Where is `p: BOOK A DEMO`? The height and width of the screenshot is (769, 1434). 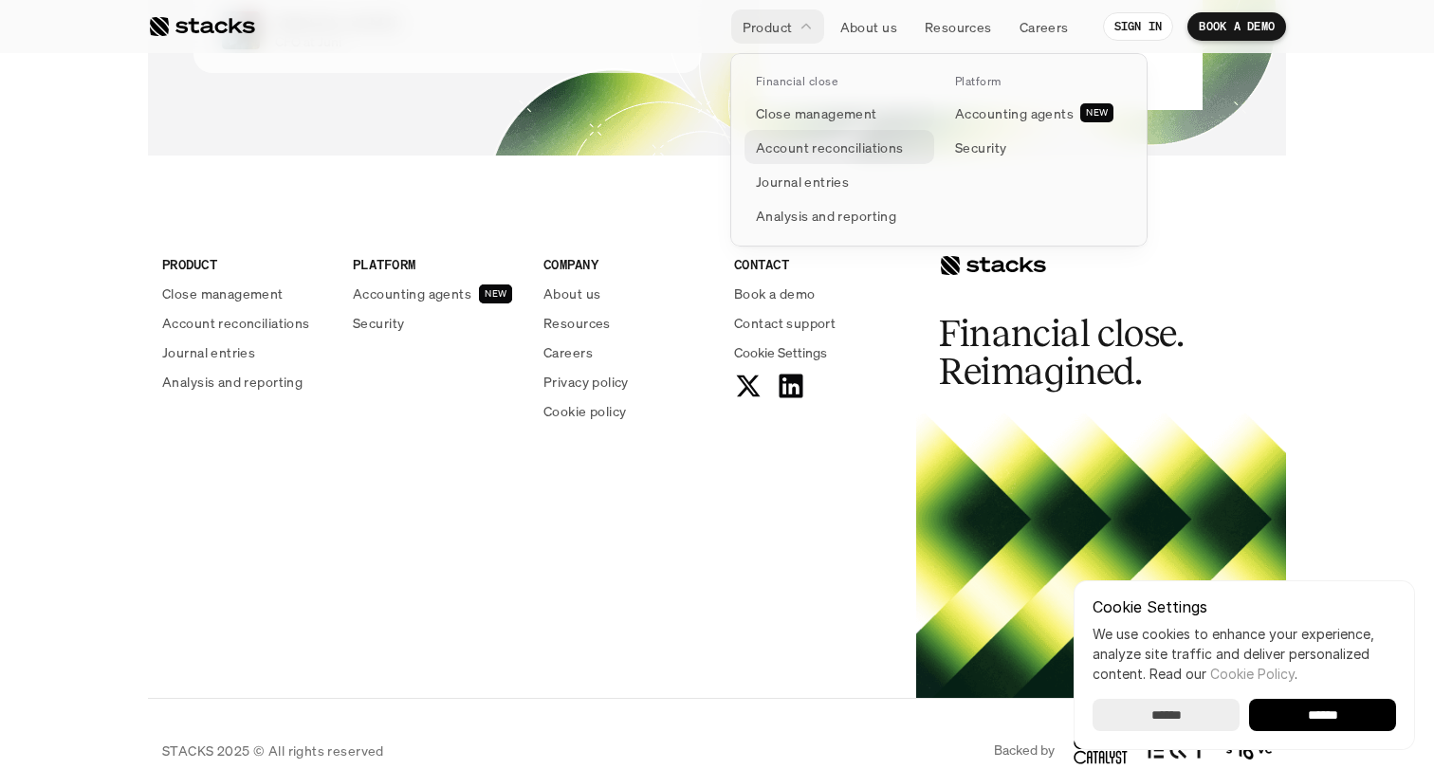 p: BOOK A DEMO is located at coordinates (1237, 27).